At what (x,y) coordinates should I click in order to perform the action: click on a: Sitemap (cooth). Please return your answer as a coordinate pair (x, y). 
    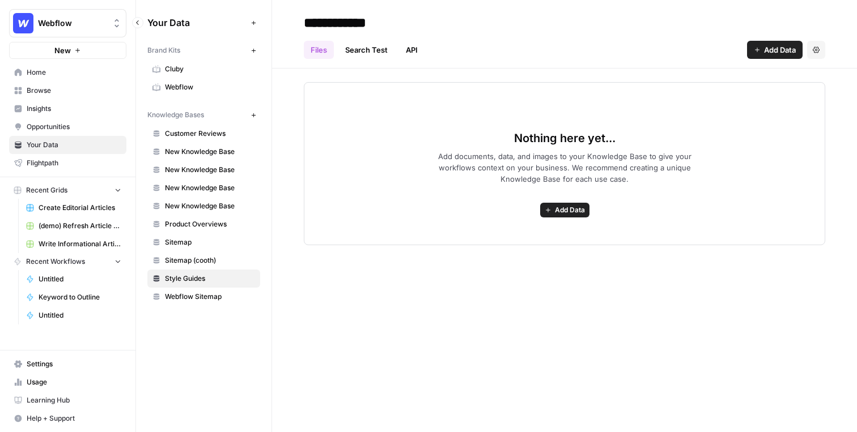
    Looking at the image, I should click on (203, 261).